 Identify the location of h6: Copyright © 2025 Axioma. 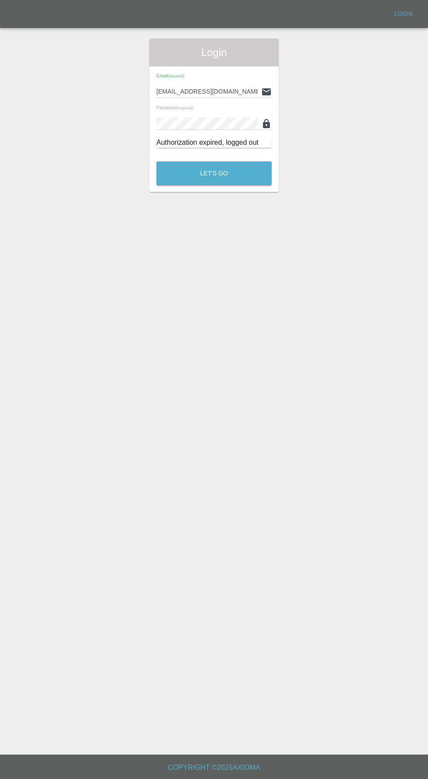
(214, 767).